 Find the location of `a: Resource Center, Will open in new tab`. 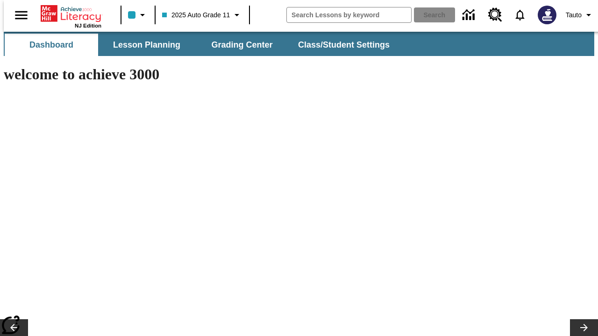

a: Resource Center, Will open in new tab is located at coordinates (495, 15).